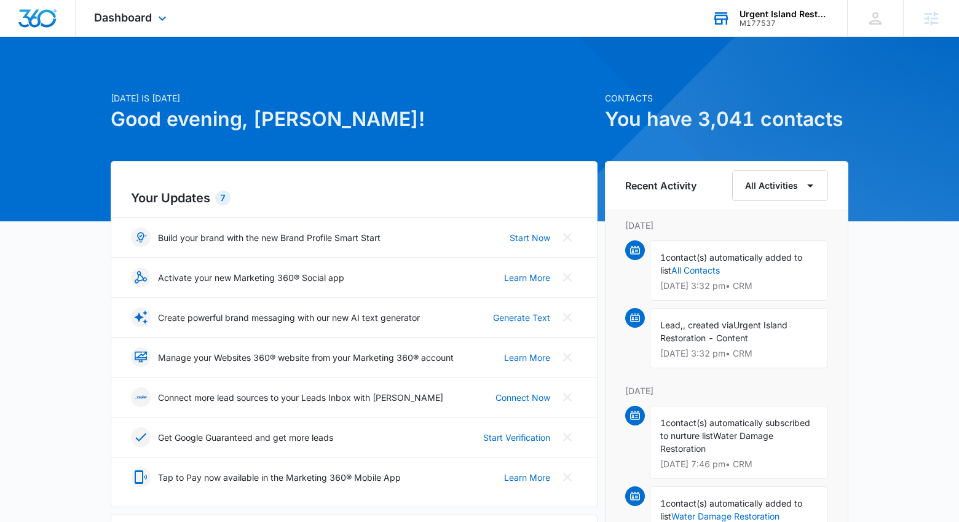 Image resolution: width=959 pixels, height=522 pixels. What do you see at coordinates (245, 437) in the screenshot?
I see `p: Get Google Guaranteed and get more leads` at bounding box center [245, 437].